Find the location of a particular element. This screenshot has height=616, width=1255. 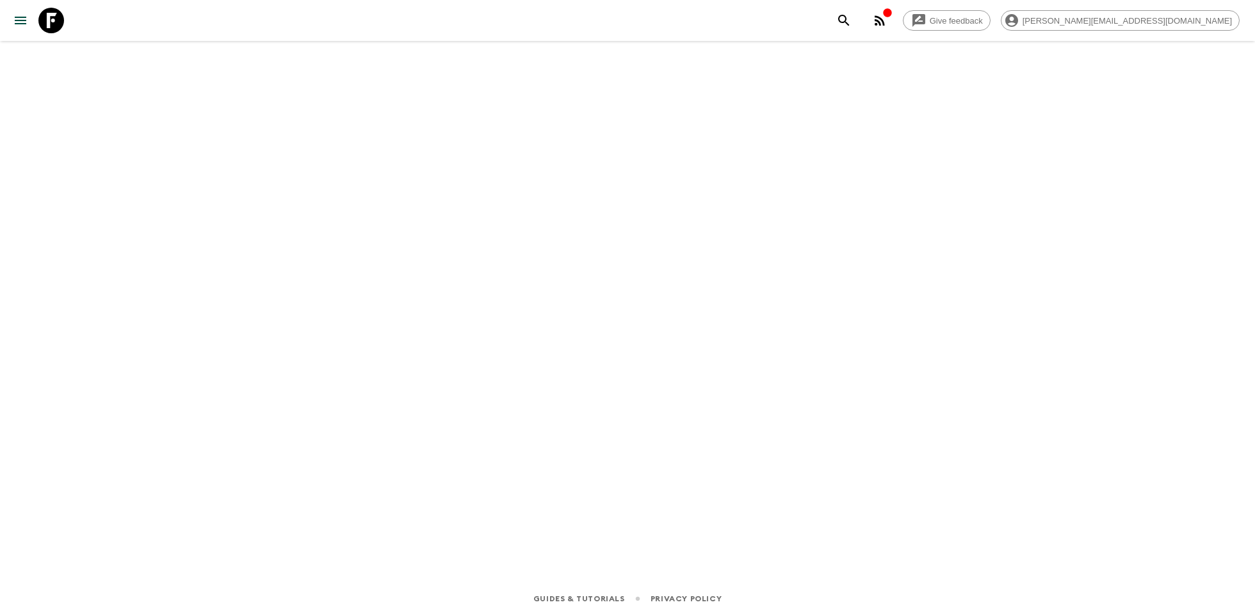

a: Privacy Policy is located at coordinates (686, 599).